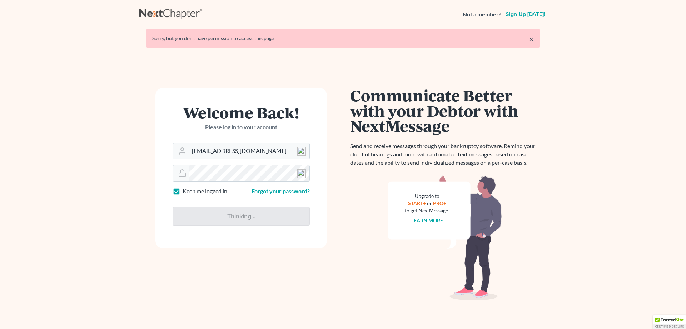 The image size is (686, 329). What do you see at coordinates (670, 322) in the screenshot?
I see `div: TrustedSite Certified` at bounding box center [670, 322].